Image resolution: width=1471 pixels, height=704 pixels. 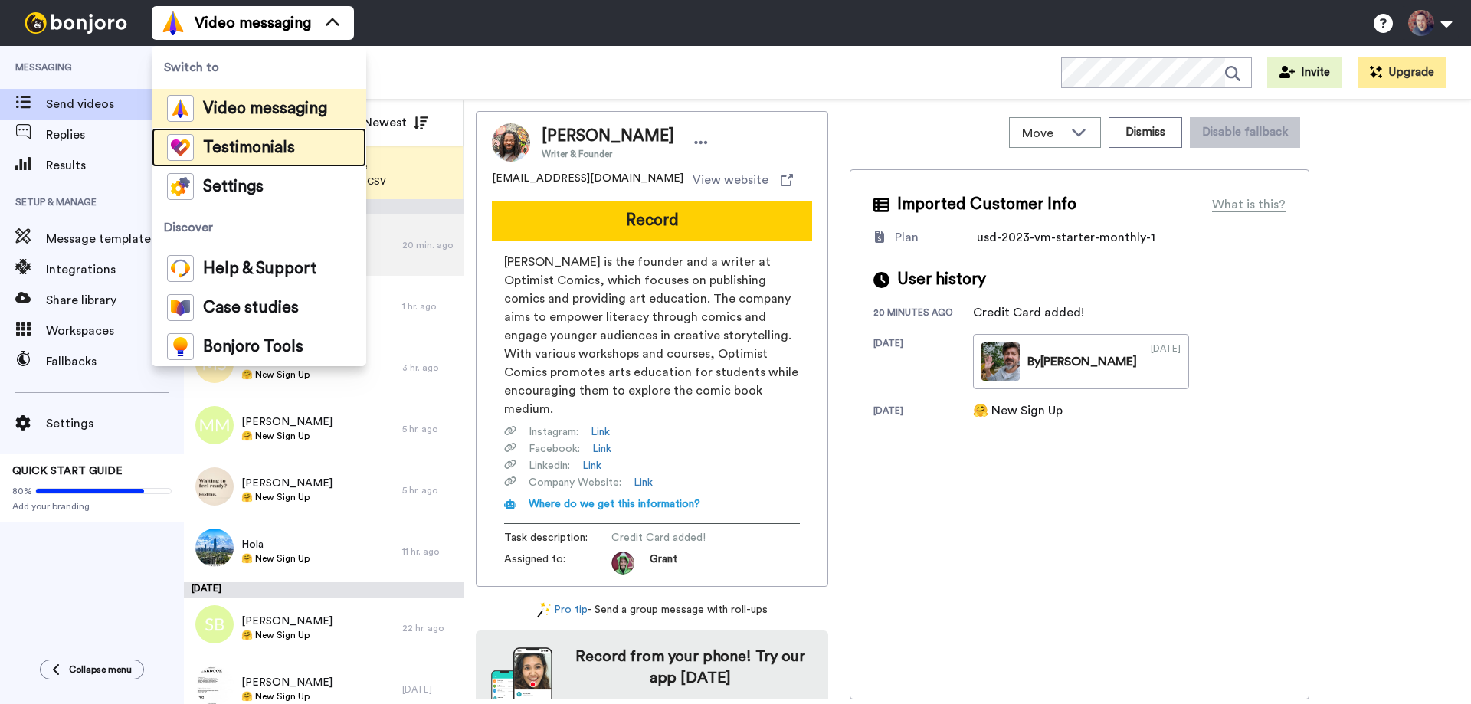 What do you see at coordinates (115, 300) in the screenshot?
I see `span: Share library` at bounding box center [115, 300].